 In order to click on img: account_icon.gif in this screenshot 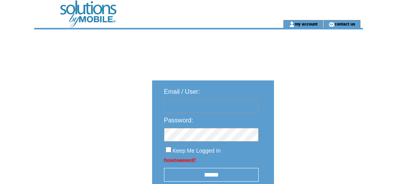, I will do `click(291, 24)`.